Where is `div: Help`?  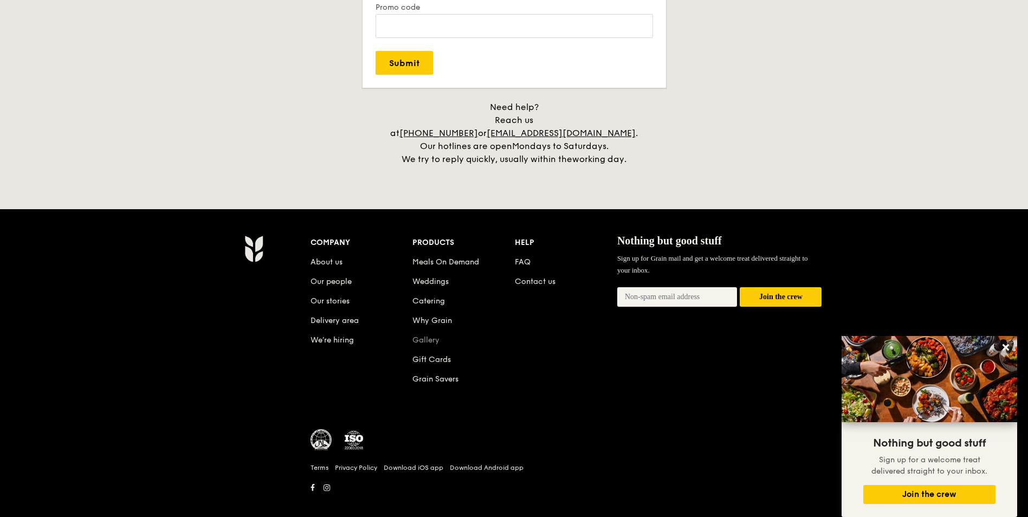
div: Help is located at coordinates (566, 243).